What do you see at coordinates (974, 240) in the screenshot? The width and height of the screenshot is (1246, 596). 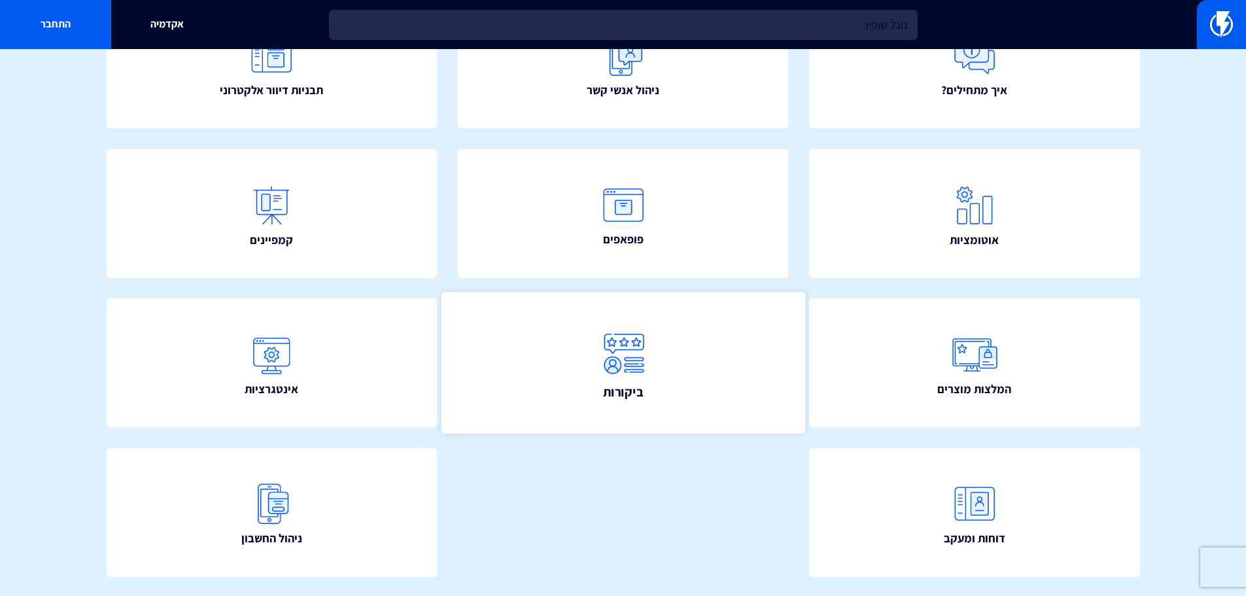 I see `span: אוטומציות` at bounding box center [974, 240].